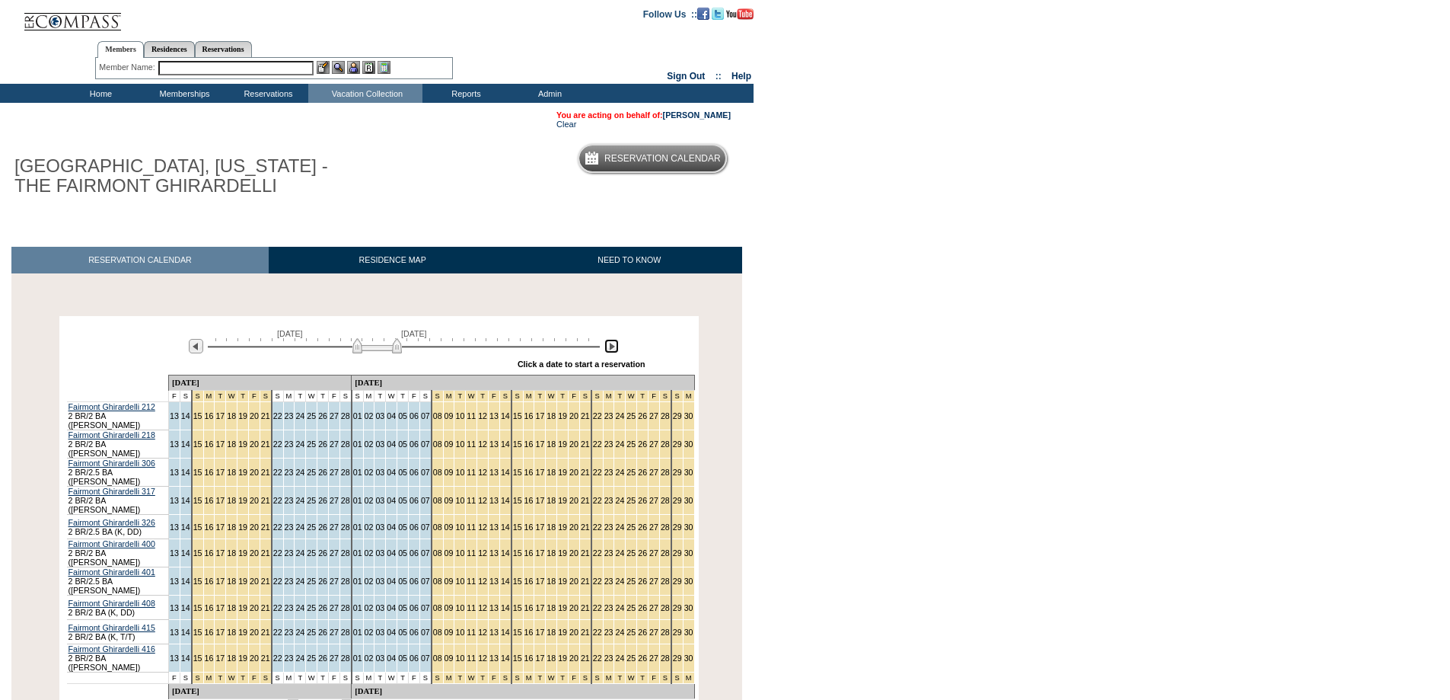  Describe the element at coordinates (323, 67) in the screenshot. I see `img: b_edit.gif` at that location.